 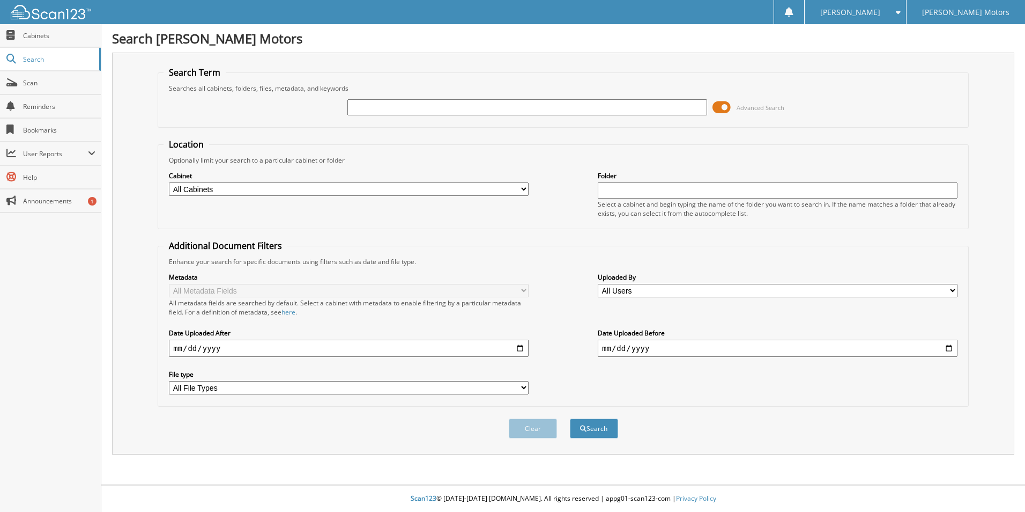 I want to click on label: File type, so click(x=349, y=374).